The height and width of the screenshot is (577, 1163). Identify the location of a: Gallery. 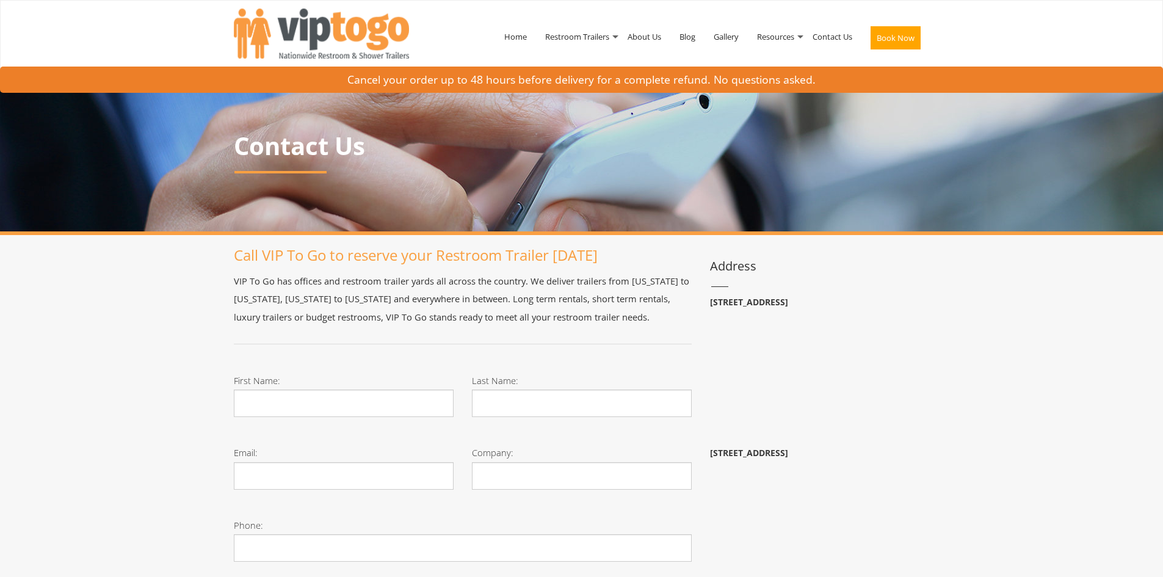
(726, 37).